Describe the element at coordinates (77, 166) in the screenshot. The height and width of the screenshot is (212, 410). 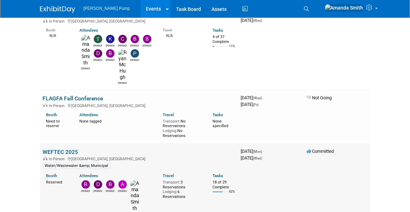
I see `div: Water/Wastewater &amp; Municipal` at that location.